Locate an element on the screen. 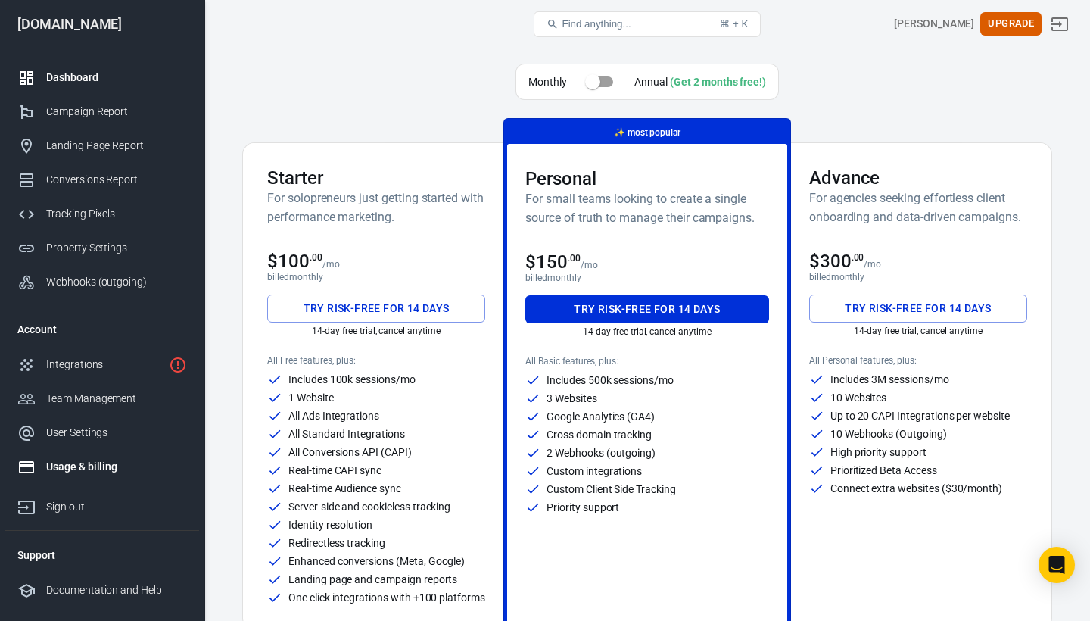 The width and height of the screenshot is (1090, 621). h3: Starter is located at coordinates (376, 178).